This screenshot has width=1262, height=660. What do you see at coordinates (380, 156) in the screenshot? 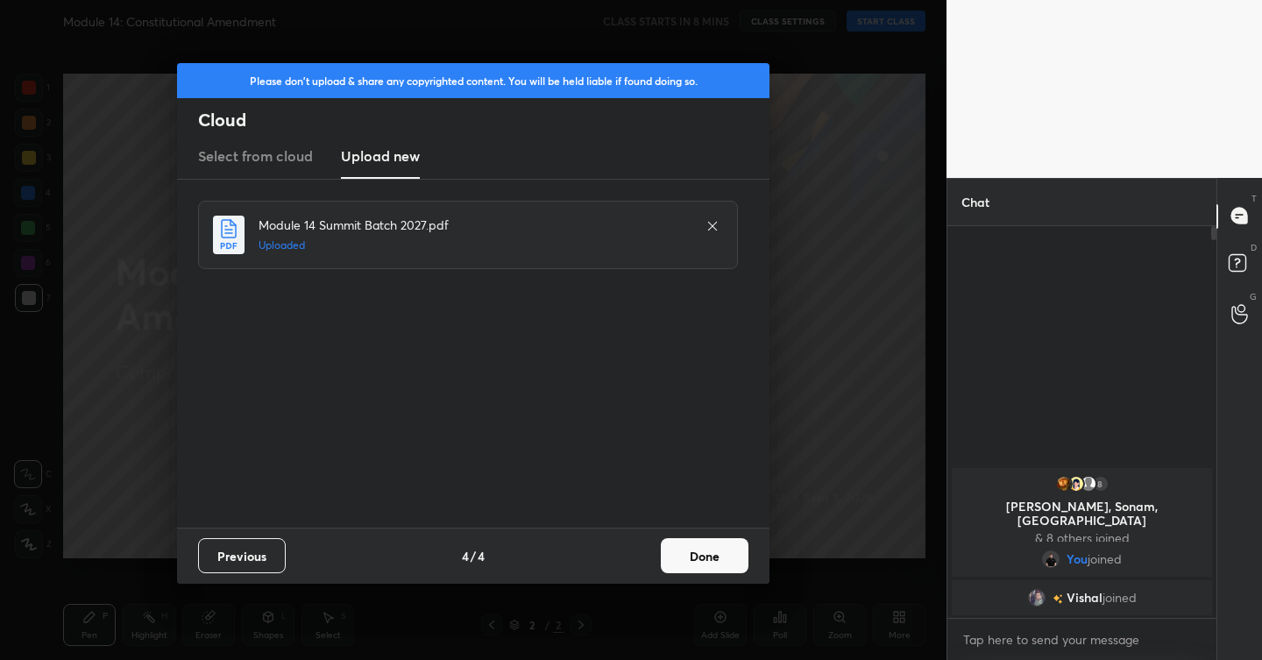
I see `h3: Upload new` at bounding box center [380, 156].